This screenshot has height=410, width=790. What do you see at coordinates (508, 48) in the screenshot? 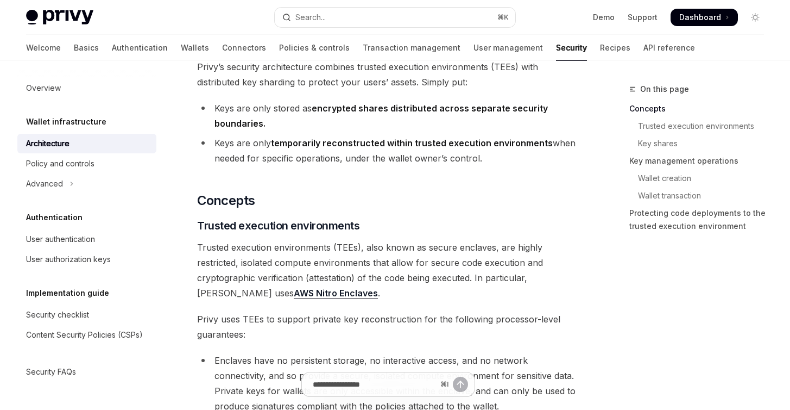
I see `a: User management` at bounding box center [508, 48].